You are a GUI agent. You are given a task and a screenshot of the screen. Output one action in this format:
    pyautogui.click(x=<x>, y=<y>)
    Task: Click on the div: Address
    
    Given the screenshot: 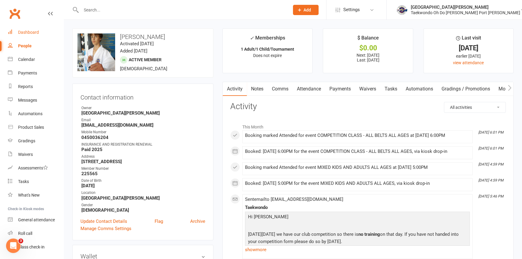 What is the action you would take?
    pyautogui.click(x=143, y=156)
    